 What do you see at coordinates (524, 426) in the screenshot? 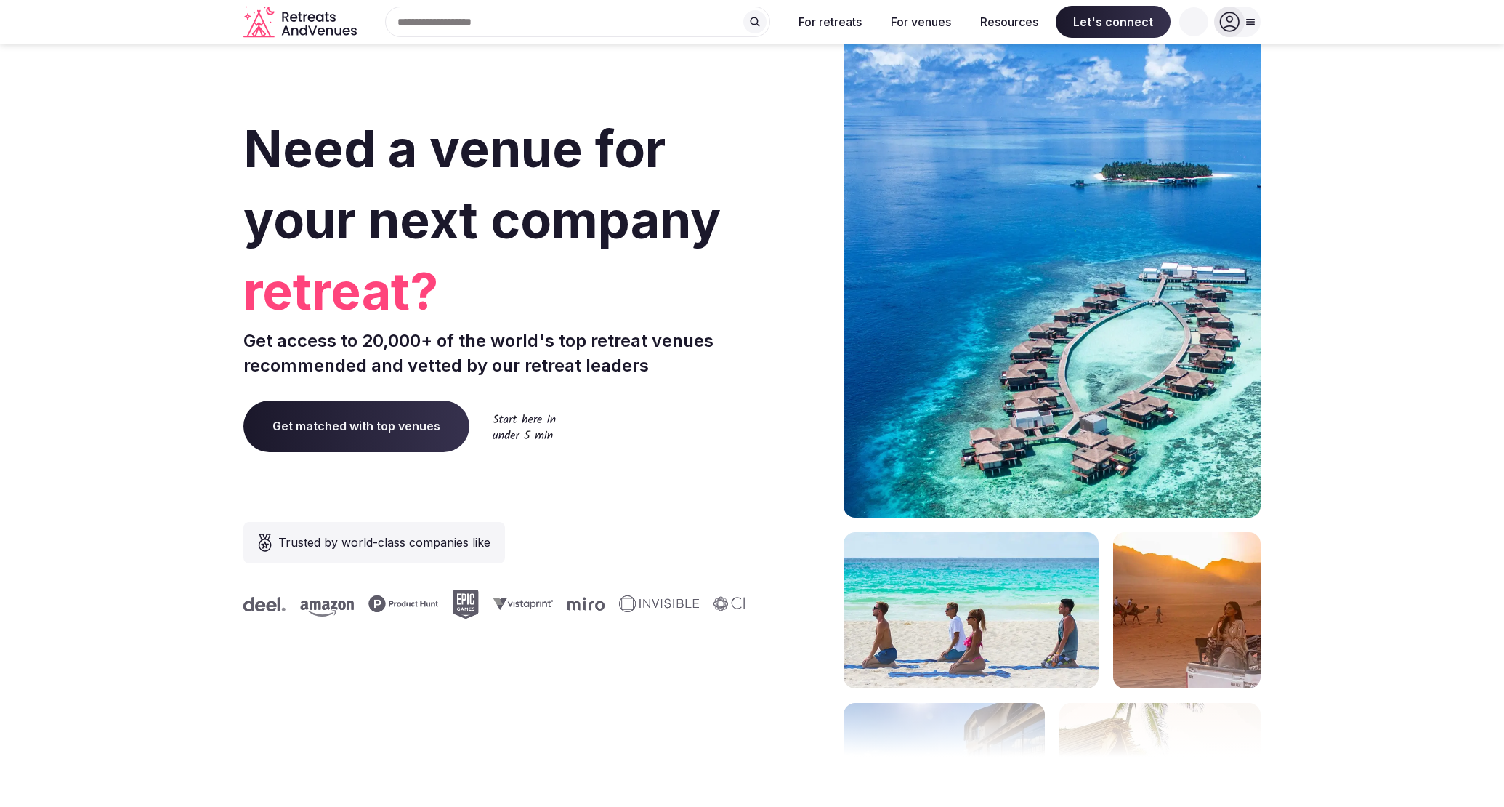
I see `img: Start here in under 5 min` at bounding box center [524, 426].